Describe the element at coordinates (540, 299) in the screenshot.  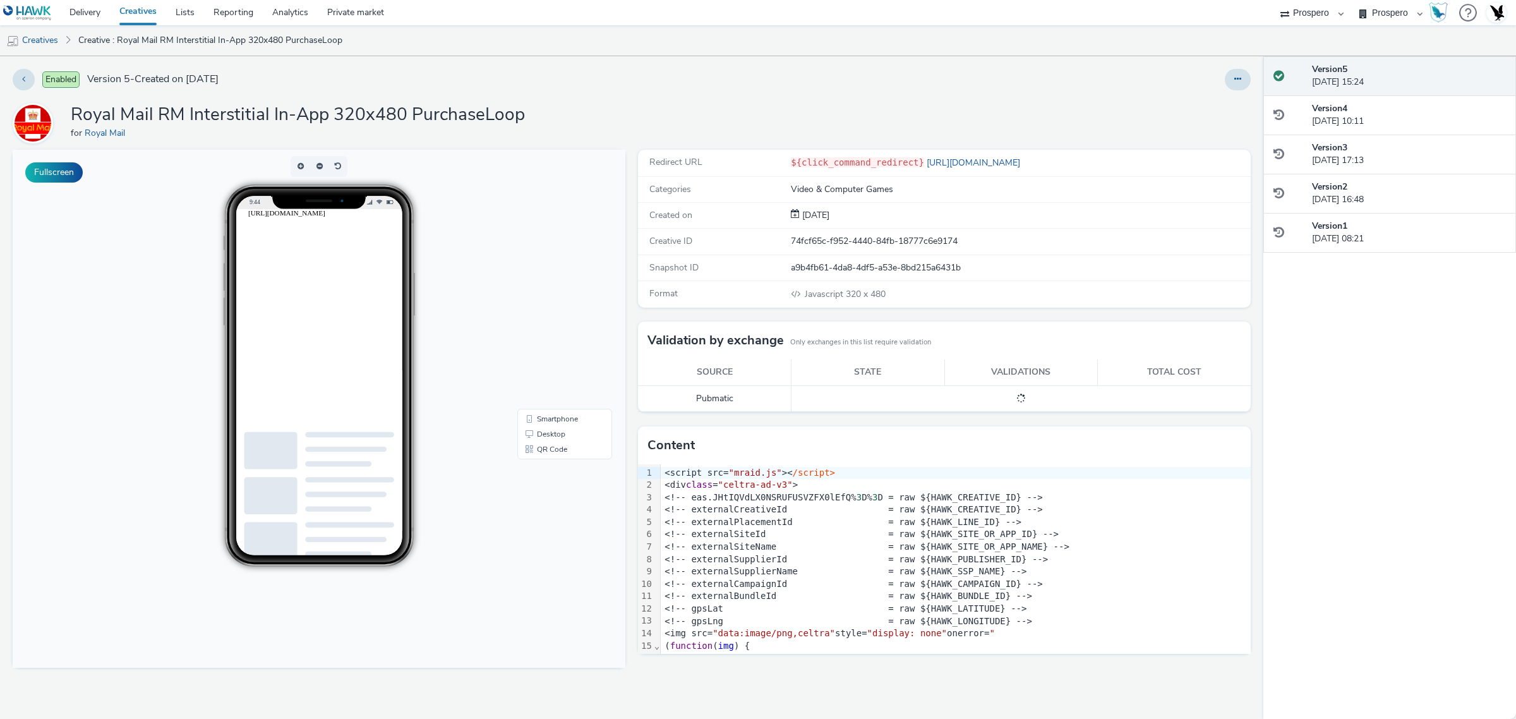
I see `span: QR Code` at that location.